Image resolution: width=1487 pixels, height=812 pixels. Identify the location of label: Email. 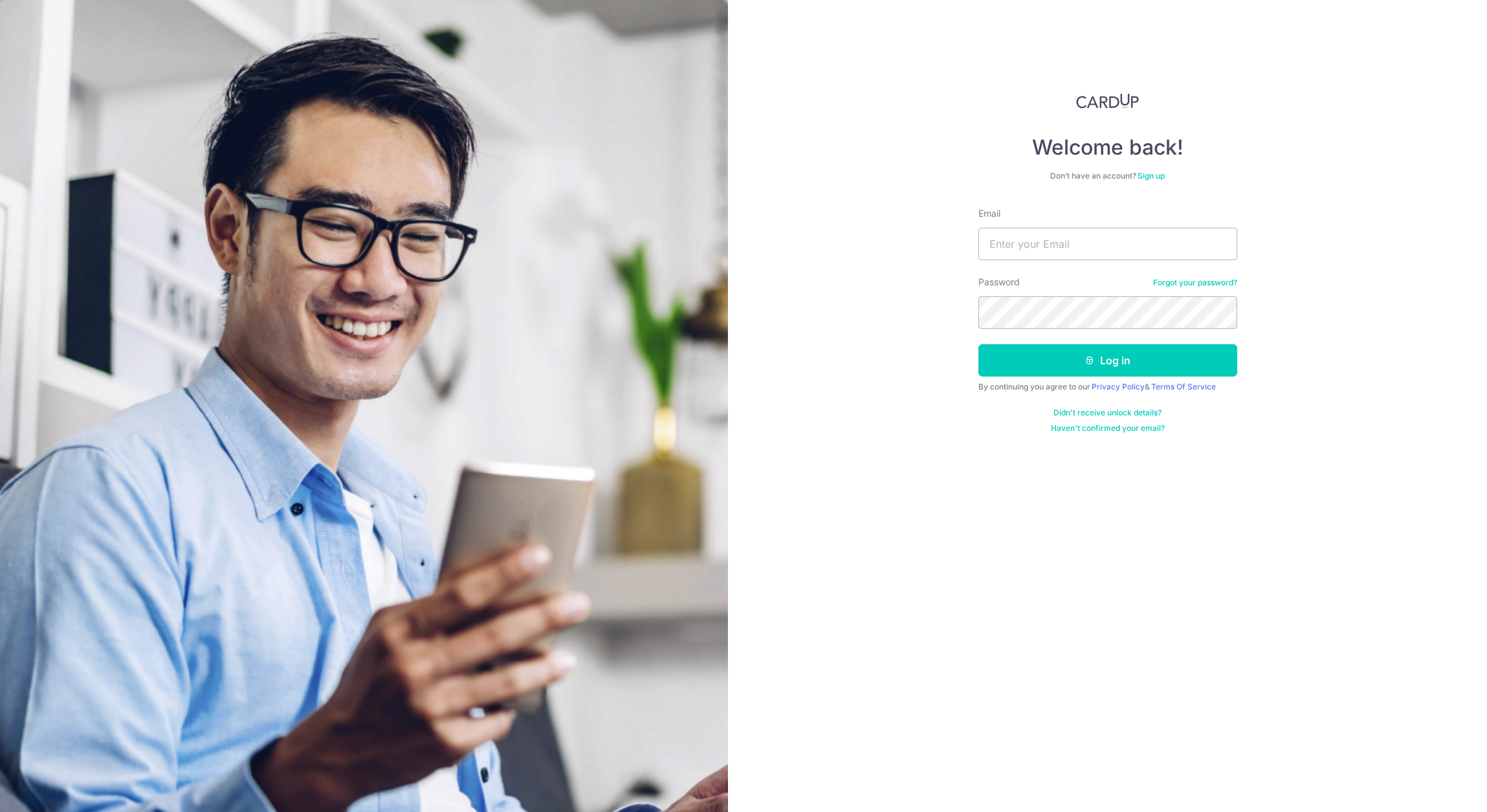
(989, 213).